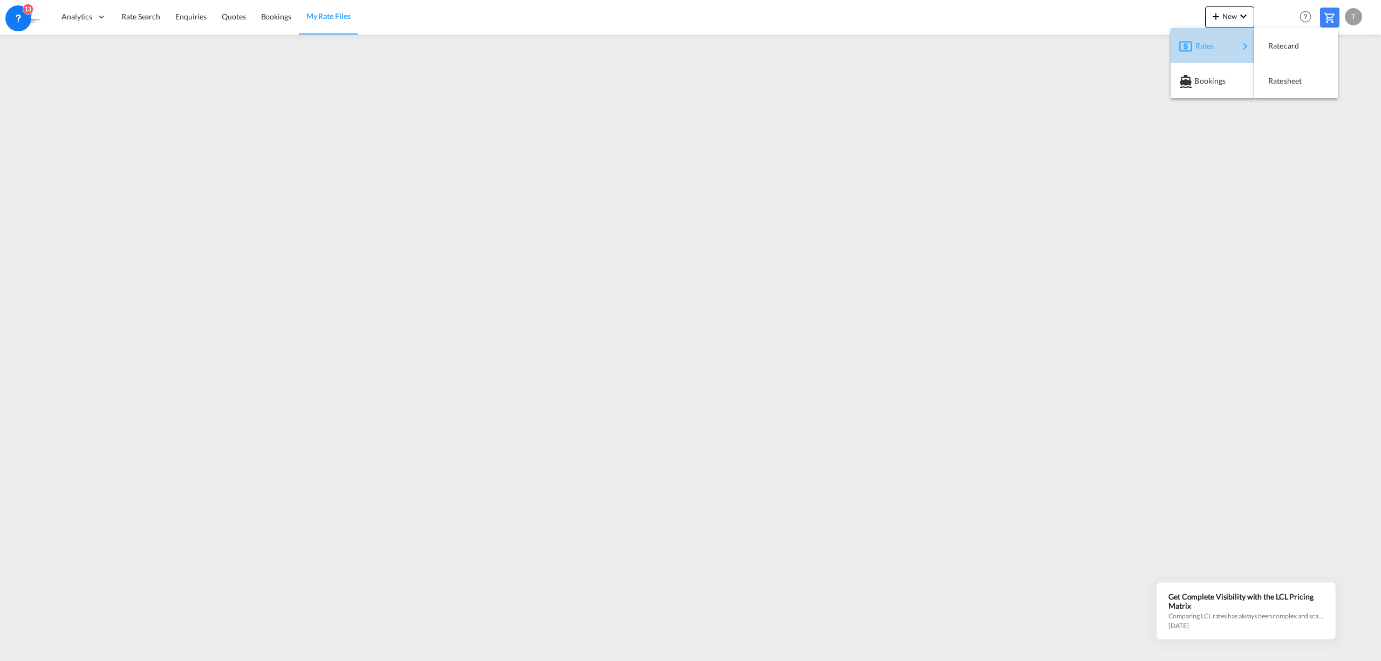 This screenshot has height=661, width=1381. What do you see at coordinates (1212, 81) in the screenshot?
I see `div: Bookings` at bounding box center [1212, 81].